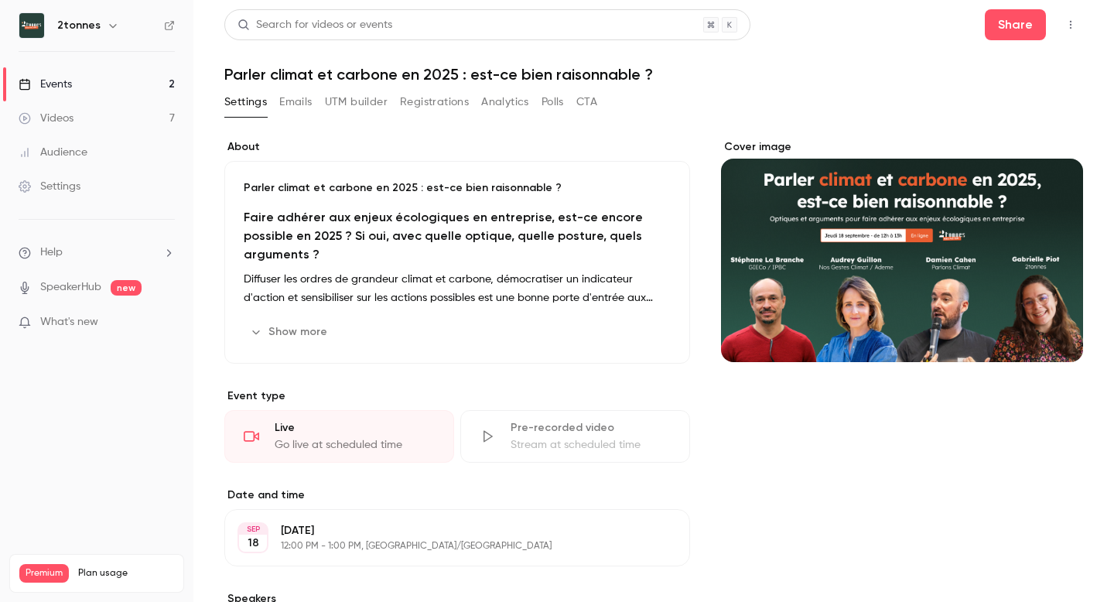 This screenshot has height=602, width=1114. Describe the element at coordinates (253, 529) in the screenshot. I see `div: SEP` at that location.